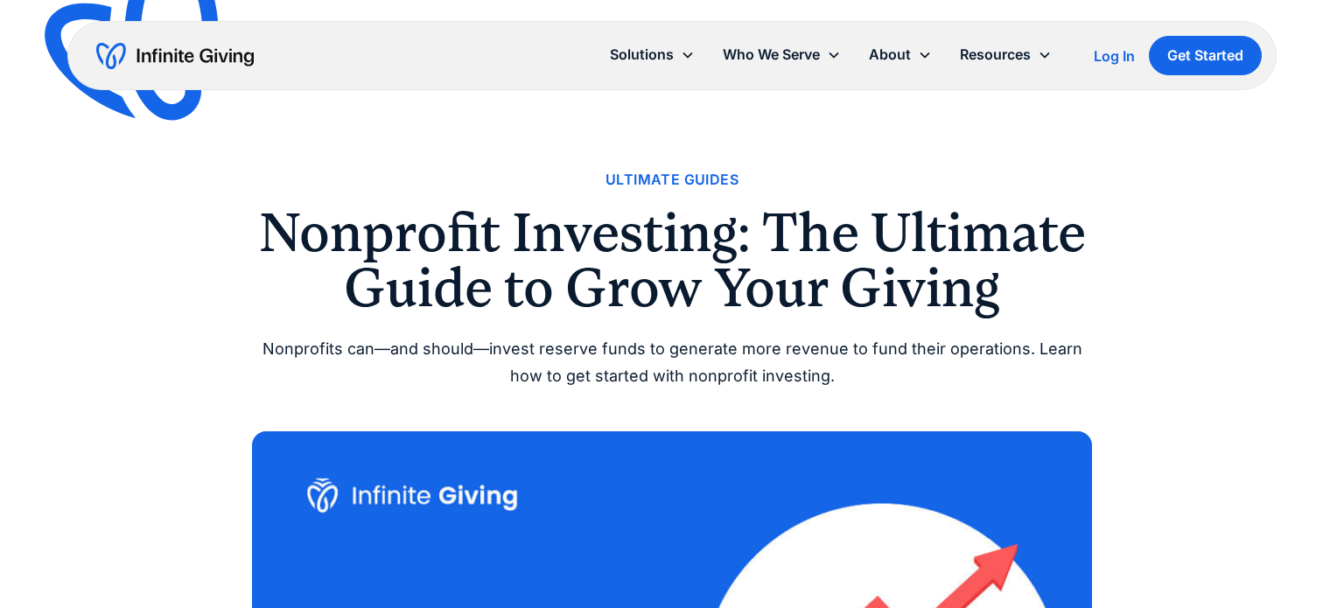  Describe the element at coordinates (672, 179) in the screenshot. I see `a: Ultimate Guides` at that location.